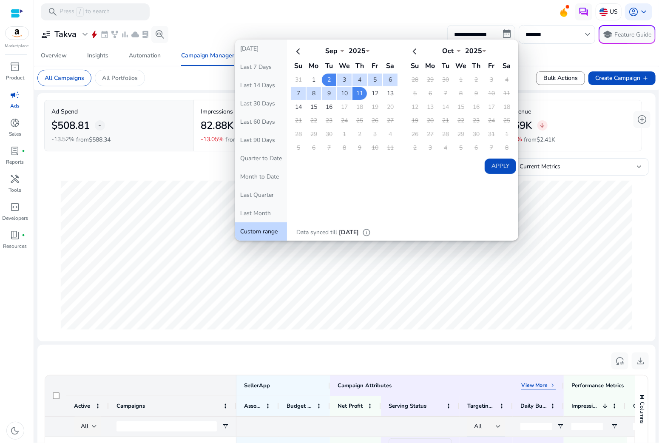 The image size is (659, 443). Describe the element at coordinates (160, 34) in the screenshot. I see `span: search_insights` at that location.